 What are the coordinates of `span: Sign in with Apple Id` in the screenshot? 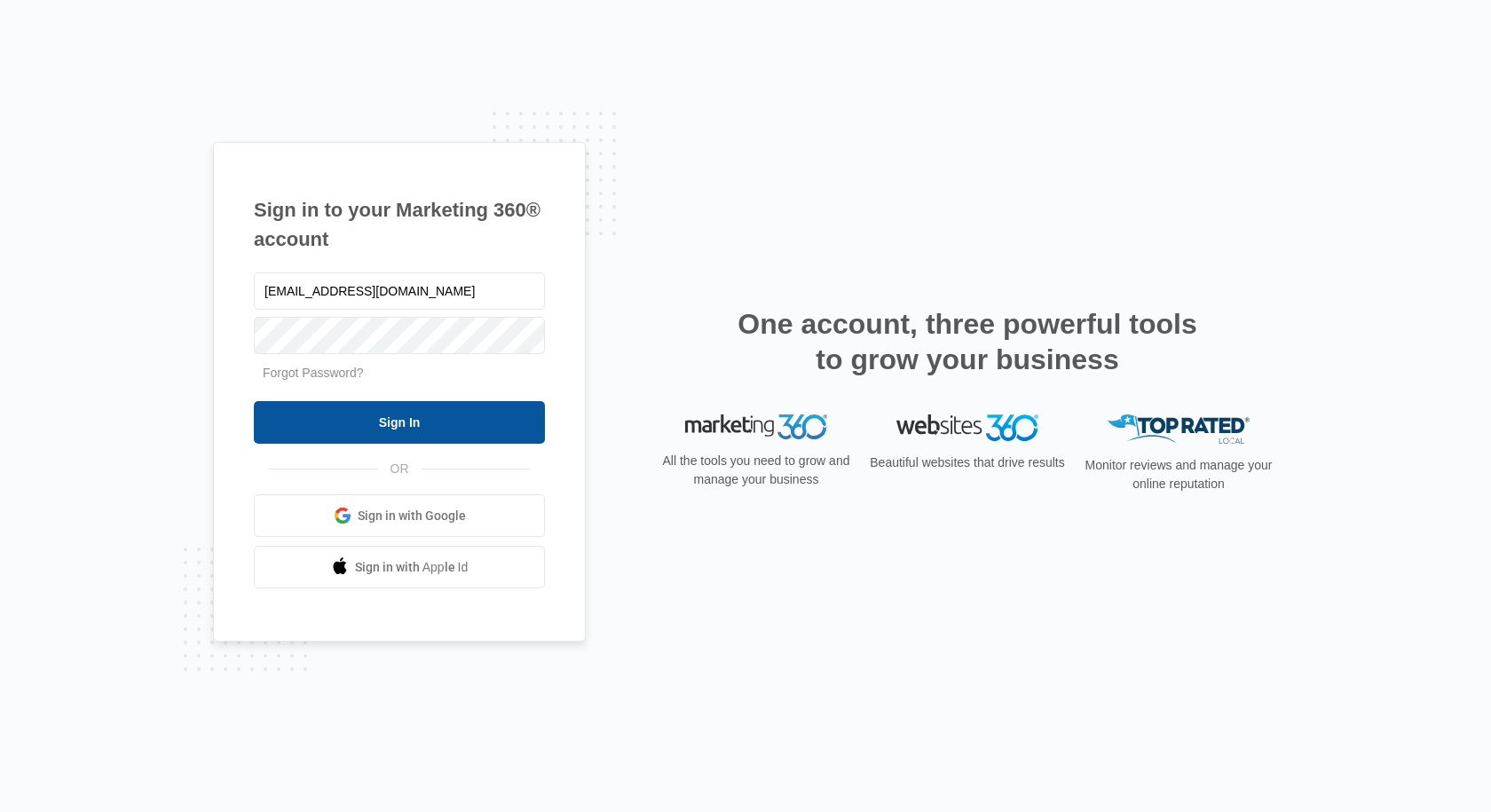 It's located at (411, 567).